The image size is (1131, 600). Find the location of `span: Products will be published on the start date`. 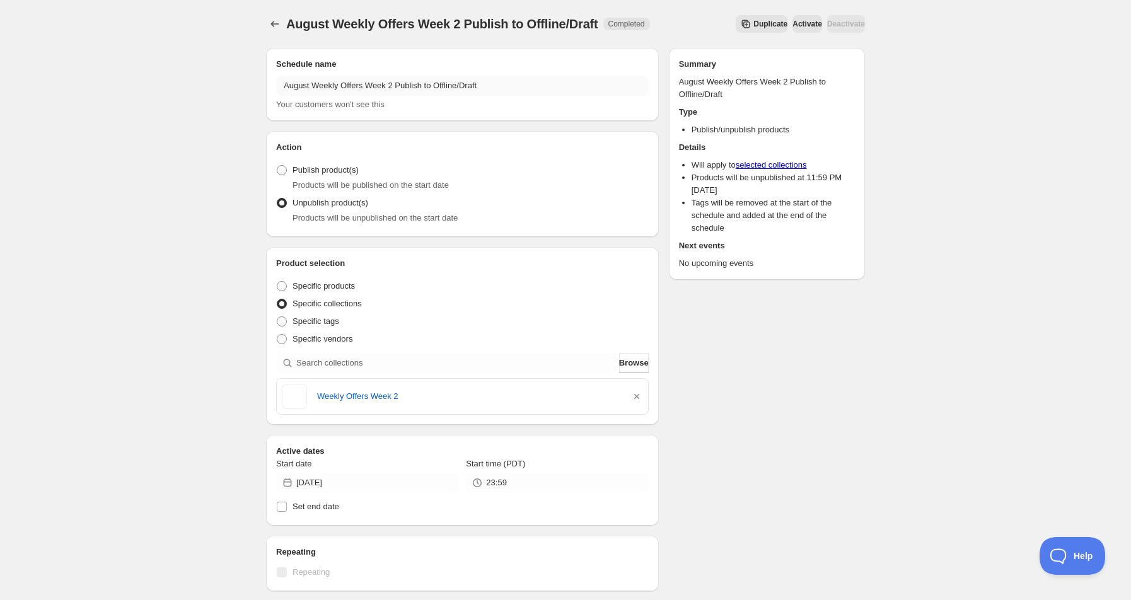

span: Products will be published on the start date is located at coordinates (371, 185).